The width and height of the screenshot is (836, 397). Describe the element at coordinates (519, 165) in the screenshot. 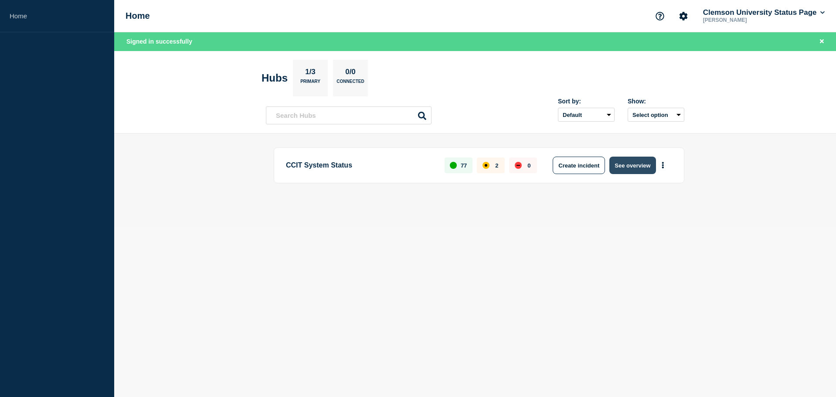

I see `div: down` at that location.